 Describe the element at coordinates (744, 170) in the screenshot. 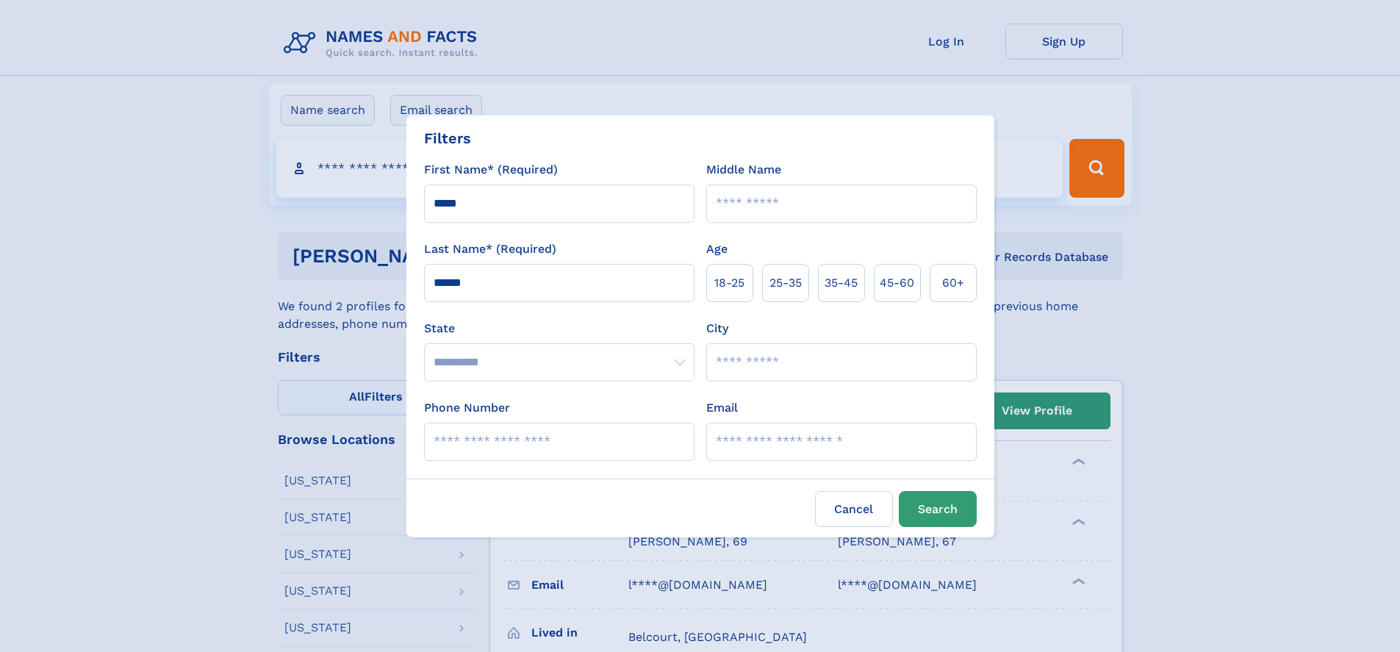

I see `label: Middle Name` at that location.